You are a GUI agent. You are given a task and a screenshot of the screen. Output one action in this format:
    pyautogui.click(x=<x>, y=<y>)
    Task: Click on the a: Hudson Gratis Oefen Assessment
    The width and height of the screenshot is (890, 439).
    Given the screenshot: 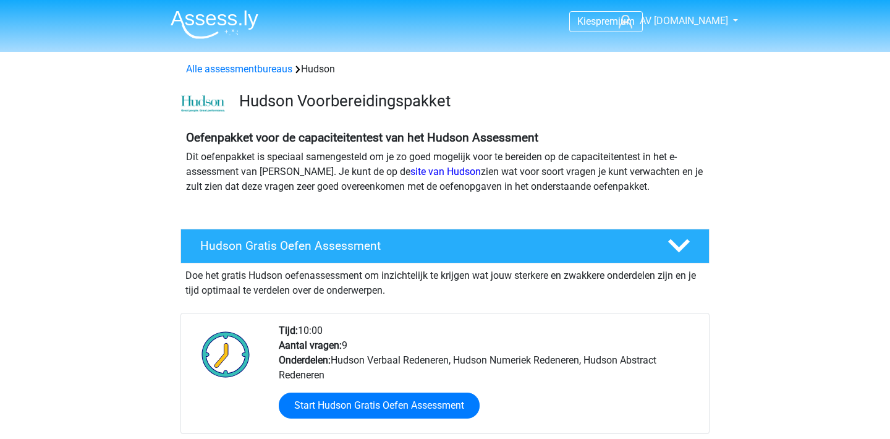 What is the action you would take?
    pyautogui.click(x=445, y=246)
    